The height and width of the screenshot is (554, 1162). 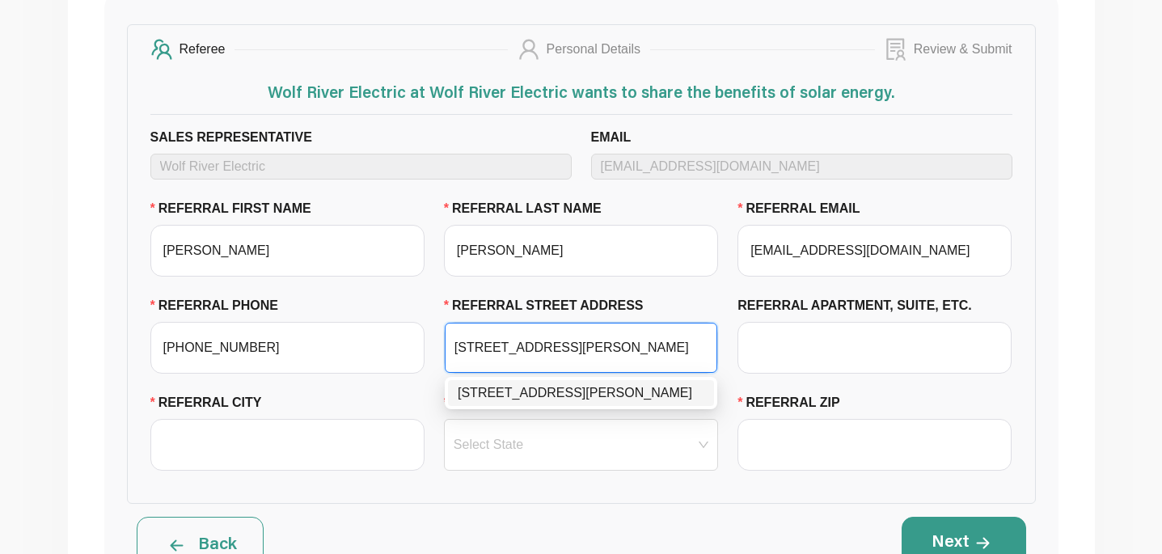 I want to click on label: REFERRAL APARTMENT, SUITE, ETC., so click(x=860, y=306).